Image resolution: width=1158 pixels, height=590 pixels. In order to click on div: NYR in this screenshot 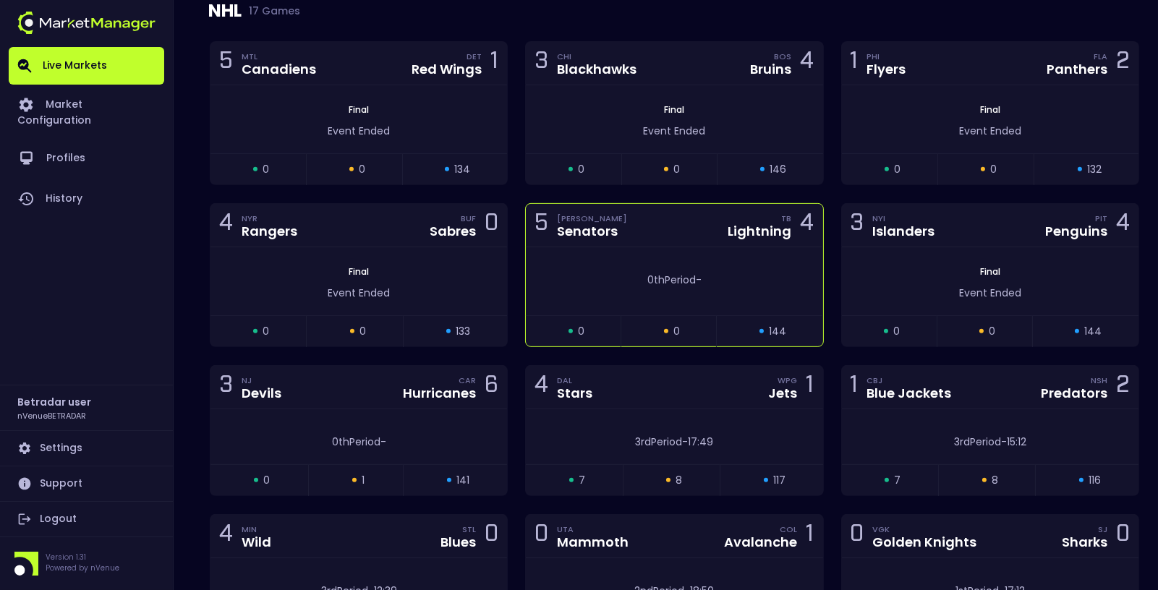, I will do `click(269, 218)`.